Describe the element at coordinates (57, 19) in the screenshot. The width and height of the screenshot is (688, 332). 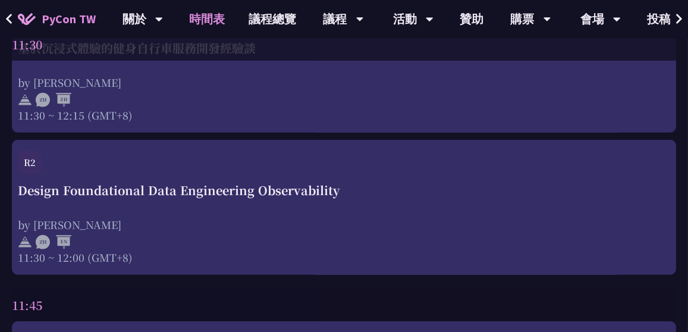
I see `a: PyCon TW` at that location.